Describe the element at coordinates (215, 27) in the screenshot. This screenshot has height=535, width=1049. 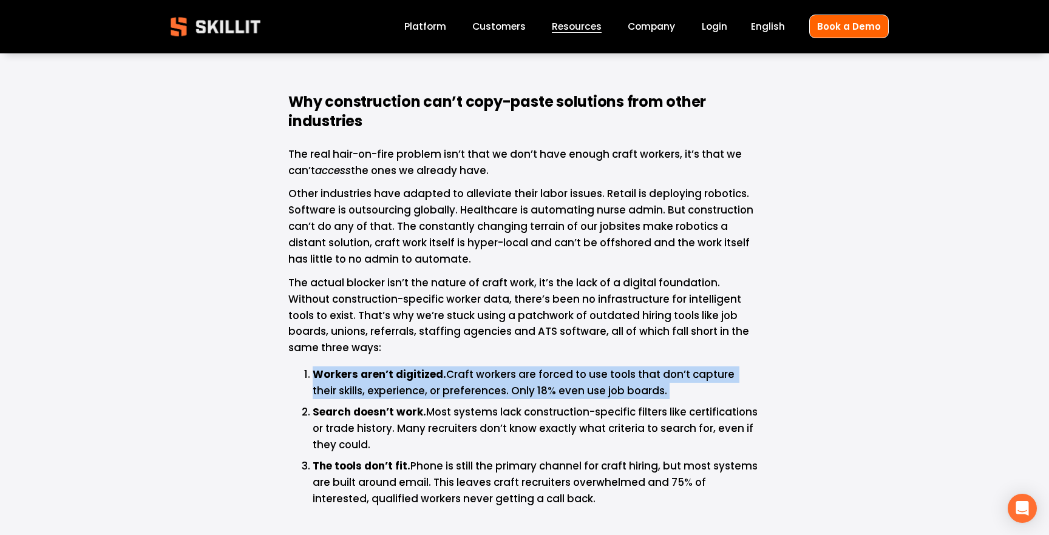
I see `a: Skillit` at that location.